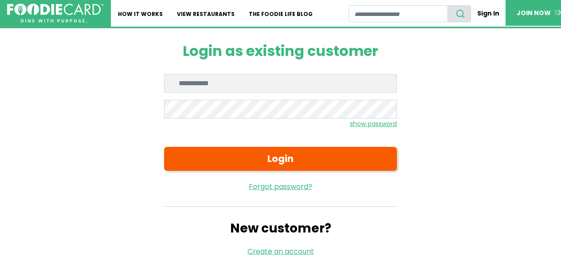  What do you see at coordinates (373, 124) in the screenshot?
I see `small: show password` at bounding box center [373, 124].